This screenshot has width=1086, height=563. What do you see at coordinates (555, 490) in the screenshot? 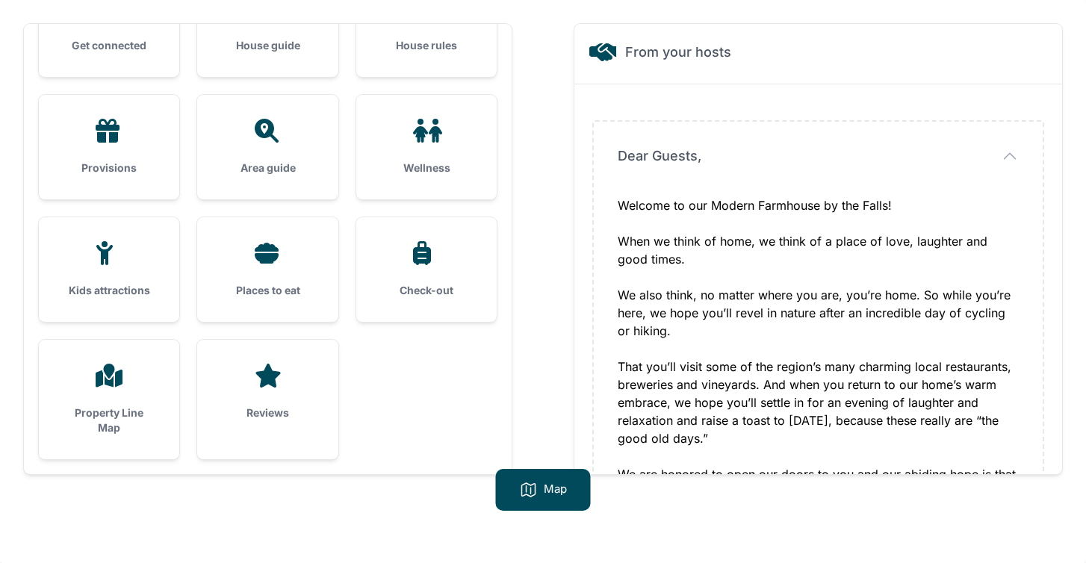
I see `p: Map` at bounding box center [555, 490].